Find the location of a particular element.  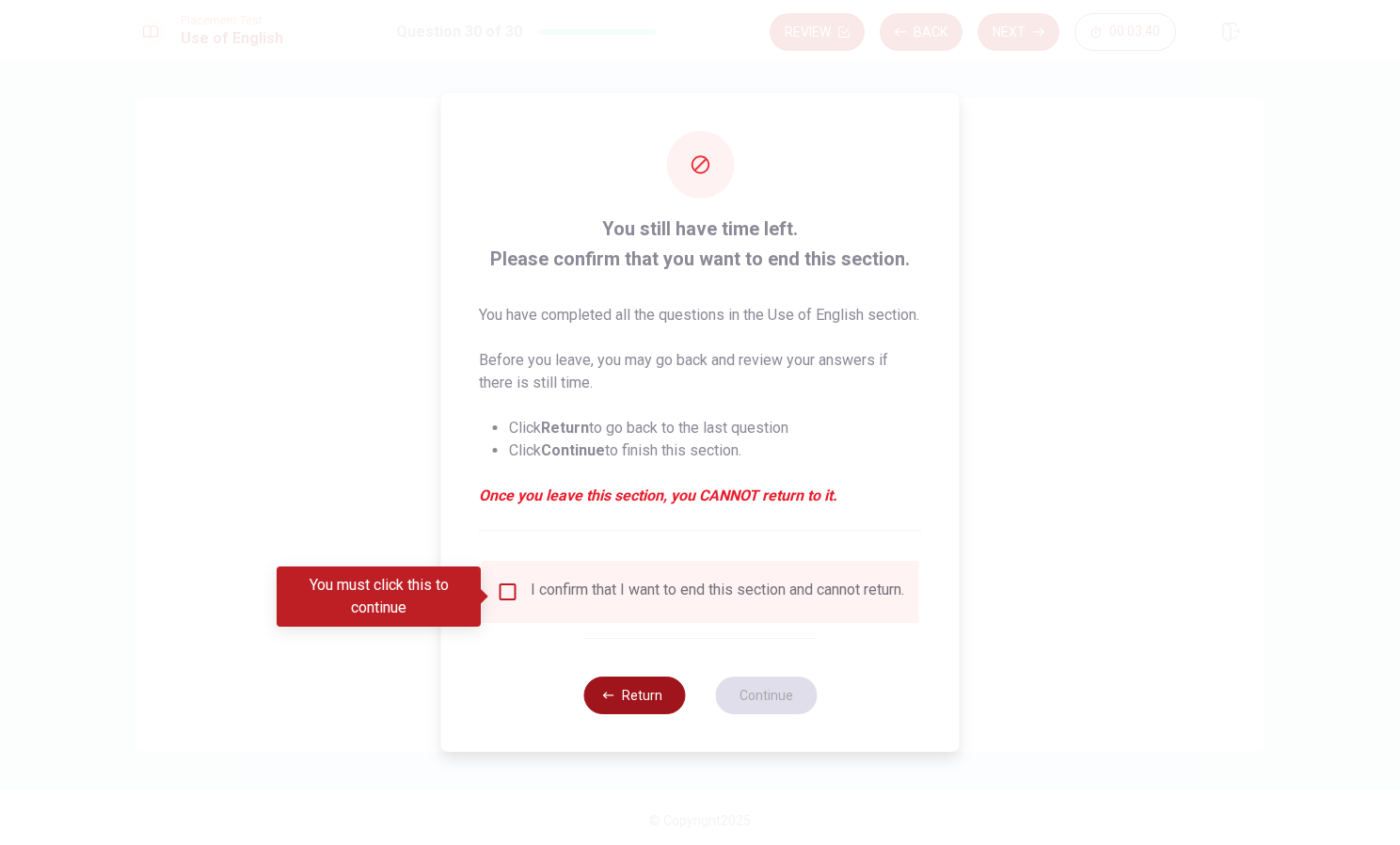

li: Click to go back to the last question is located at coordinates (715, 428).